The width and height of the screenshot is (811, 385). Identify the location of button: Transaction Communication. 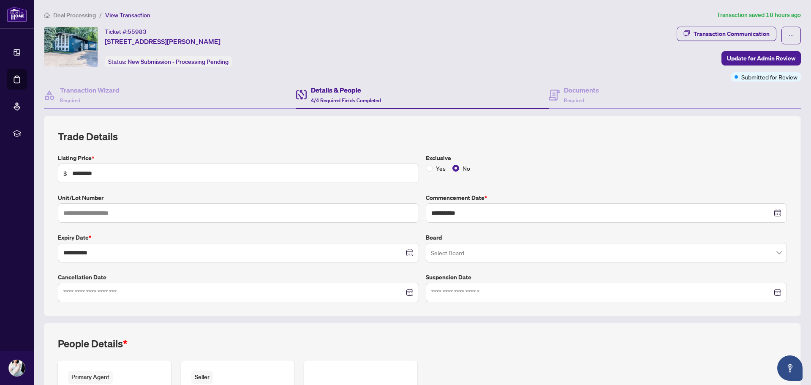
(727, 34).